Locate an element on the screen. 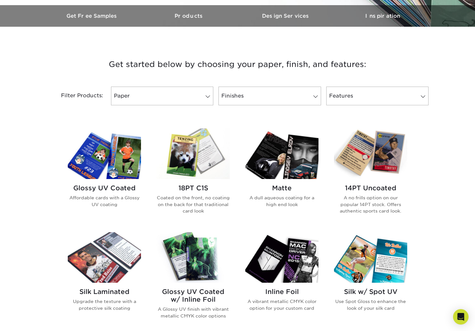 The height and width of the screenshot is (331, 475). a: Silk Laminated Trading Cards Silk Laminated Upgrade the texture with a protective silk coating is located at coordinates (104, 281).